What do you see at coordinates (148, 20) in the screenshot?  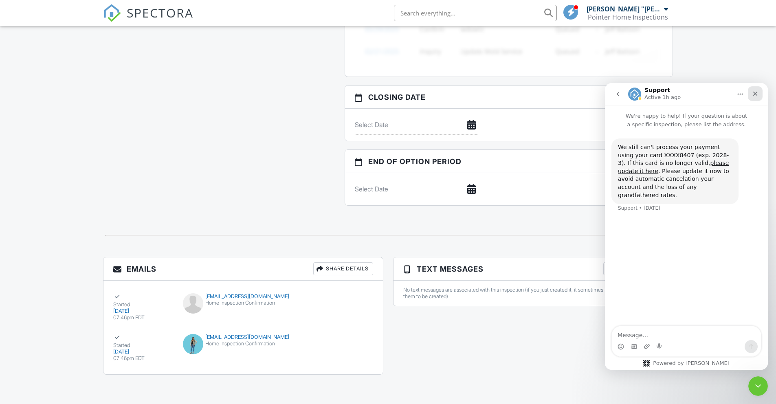 I see `a: SPECTORA` at bounding box center [148, 20].